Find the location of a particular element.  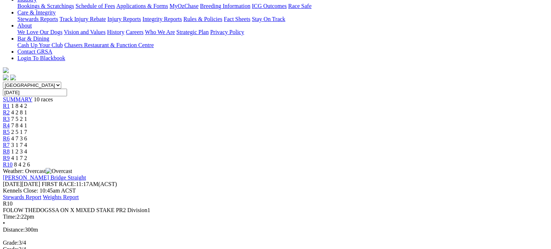

a: Login To Blackbook is located at coordinates (41, 58).